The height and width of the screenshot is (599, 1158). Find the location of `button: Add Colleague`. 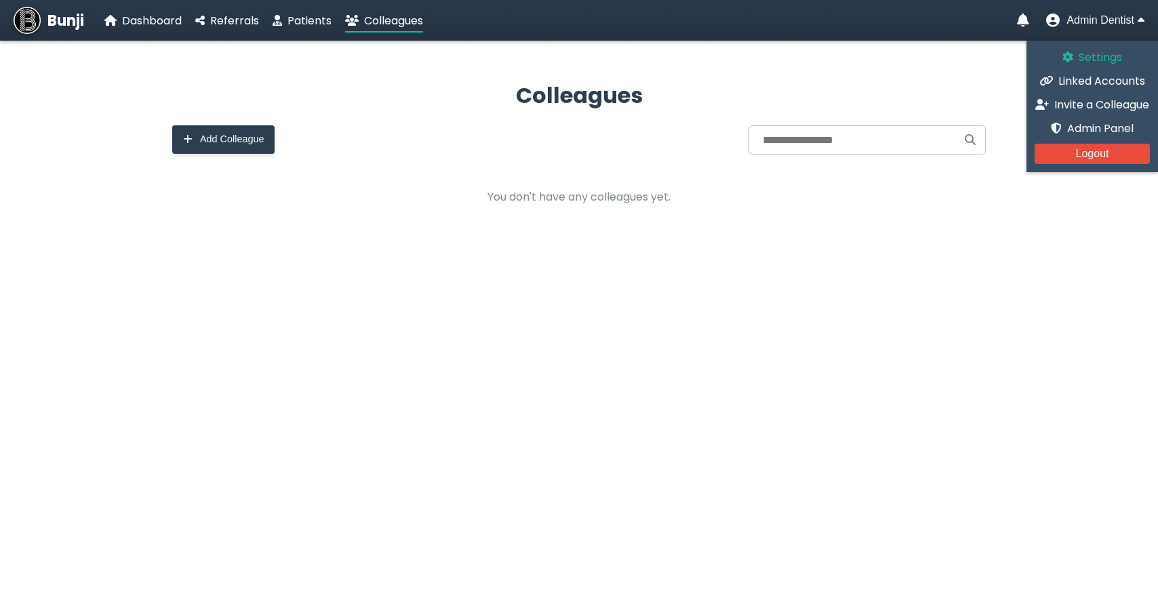

button: Add Colleague is located at coordinates (223, 140).